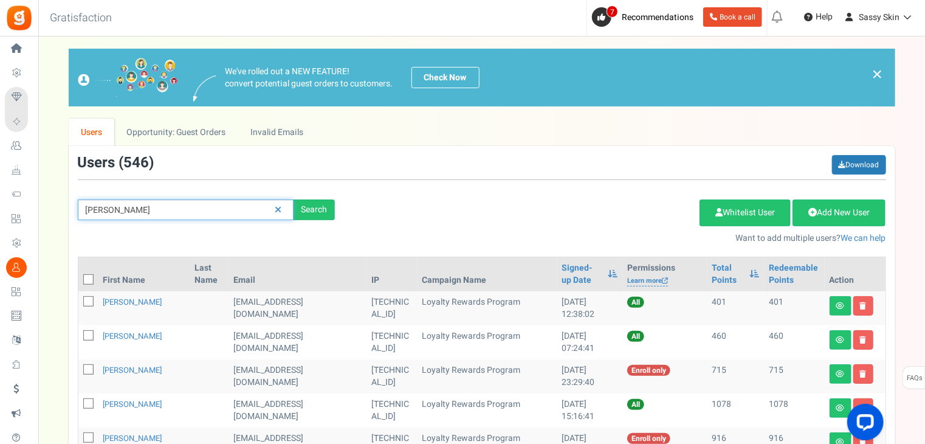 The height and width of the screenshot is (444, 925). What do you see at coordinates (144, 274) in the screenshot?
I see `th: First Name` at bounding box center [144, 274].